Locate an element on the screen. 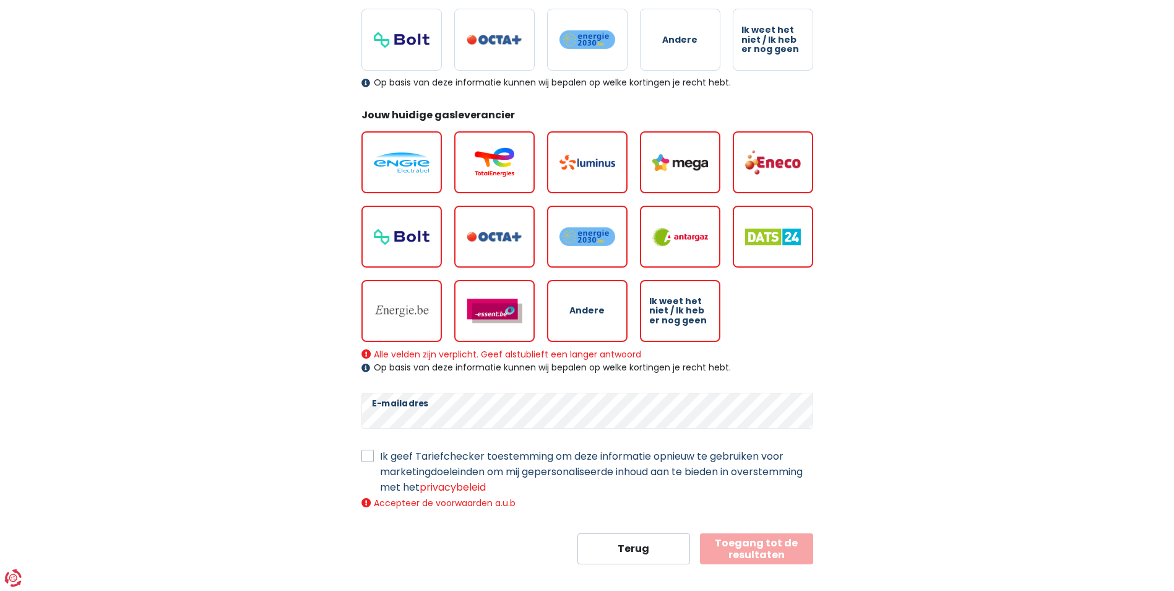 Image resolution: width=1174 pixels, height=591 pixels. div: Accepteer de voorwaarden a.u.b is located at coordinates (587, 503).